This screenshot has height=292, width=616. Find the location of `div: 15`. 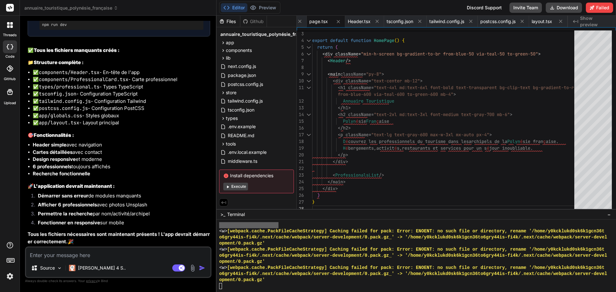

div: 15 is located at coordinates (300, 121).